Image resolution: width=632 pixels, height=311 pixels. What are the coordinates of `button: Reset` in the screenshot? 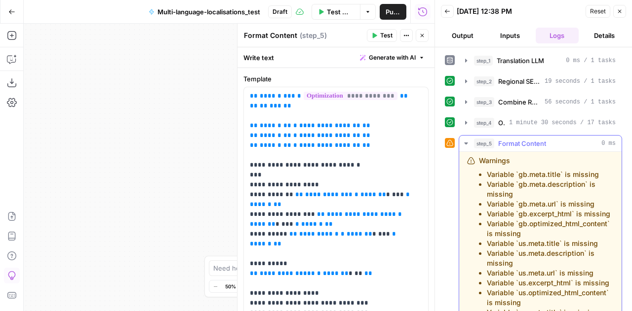 It's located at (598, 11).